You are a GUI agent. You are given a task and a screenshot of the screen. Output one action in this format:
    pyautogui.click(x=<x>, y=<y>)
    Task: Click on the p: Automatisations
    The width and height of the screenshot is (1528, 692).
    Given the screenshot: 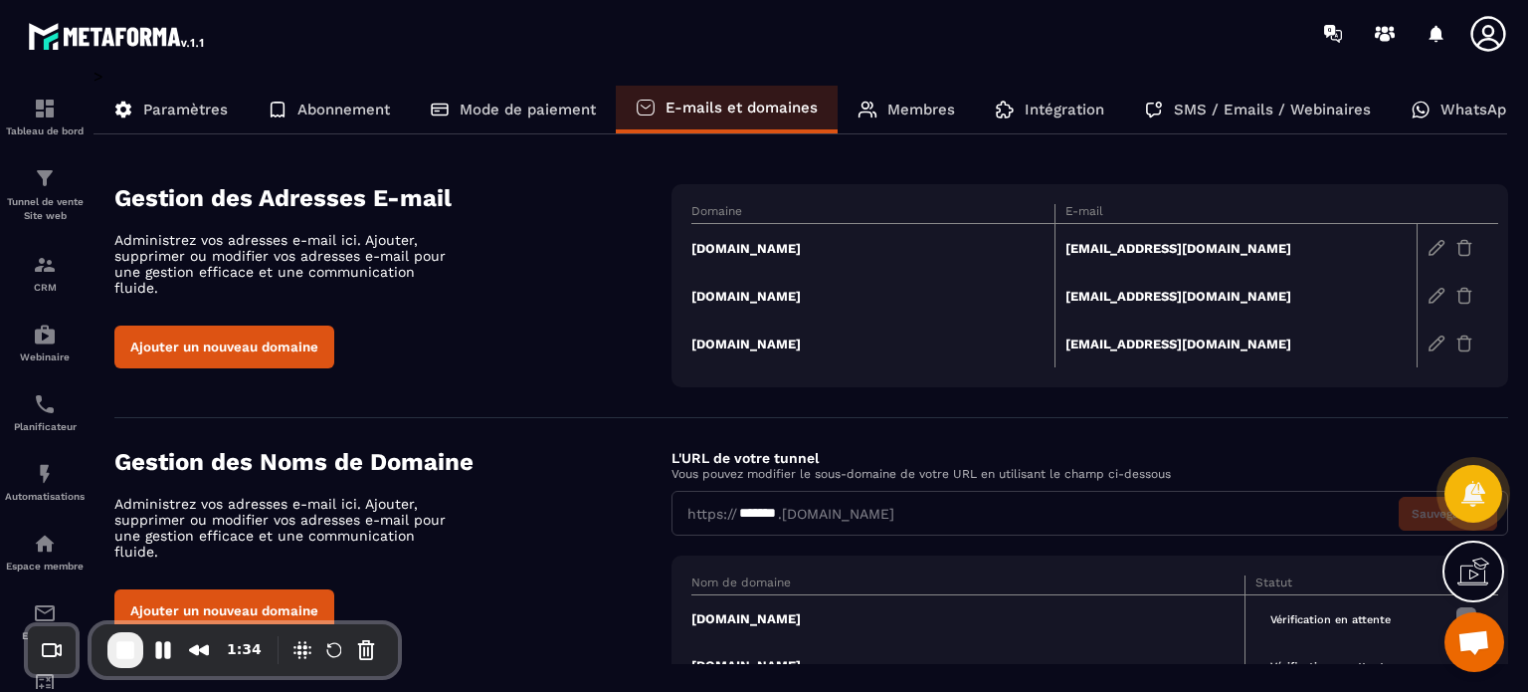 What is the action you would take?
    pyautogui.click(x=45, y=496)
    